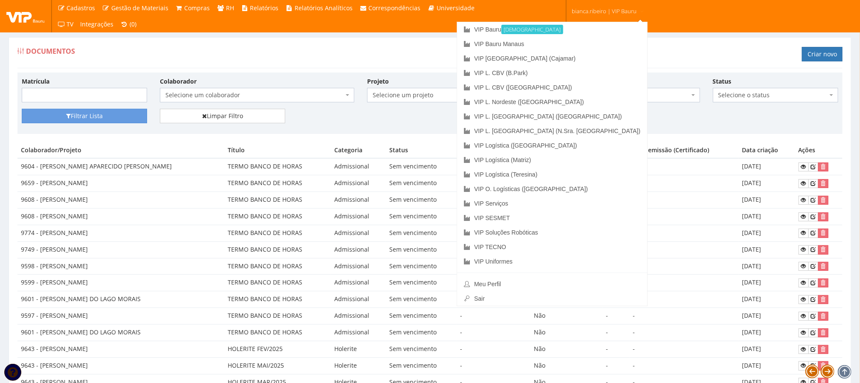  Describe the element at coordinates (222, 116) in the screenshot. I see `a: Limpar Filtro` at that location.